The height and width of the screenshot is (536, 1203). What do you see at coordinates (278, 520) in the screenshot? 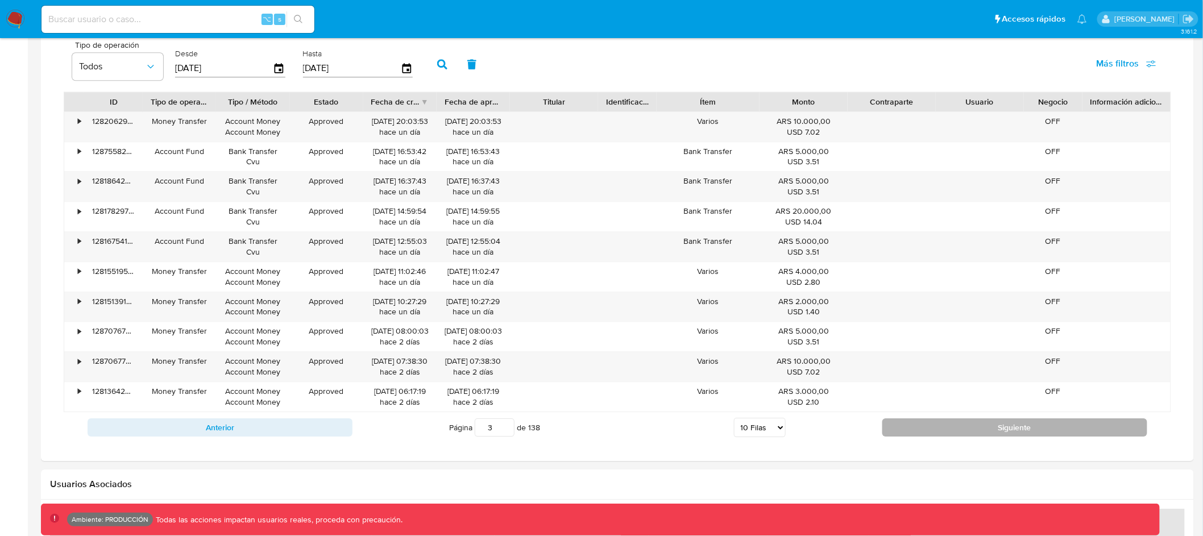
I see `p: Todas las acciones impactan usuarios reales, proceda con precaución.` at bounding box center [278, 520].